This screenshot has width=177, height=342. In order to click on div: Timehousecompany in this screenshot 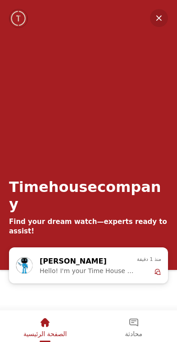, I will do `click(88, 196)`.